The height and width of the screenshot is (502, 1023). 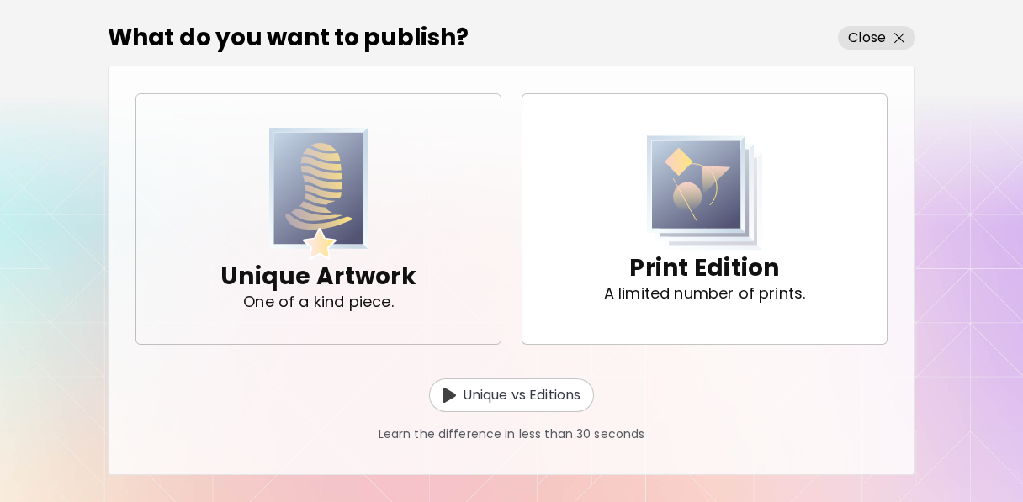 What do you see at coordinates (512, 434) in the screenshot?
I see `p: Learn the difference in less than 30 seconds` at bounding box center [512, 434].